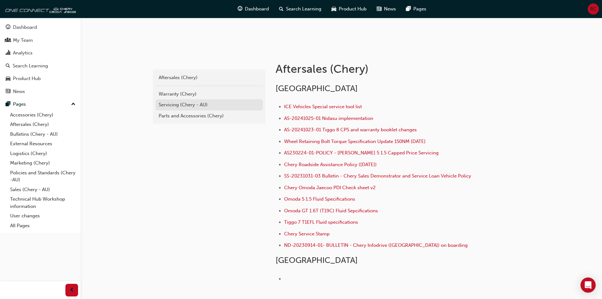 The image size is (602, 299). Describe the element at coordinates (43, 143) in the screenshot. I see `a: External Resources` at that location.